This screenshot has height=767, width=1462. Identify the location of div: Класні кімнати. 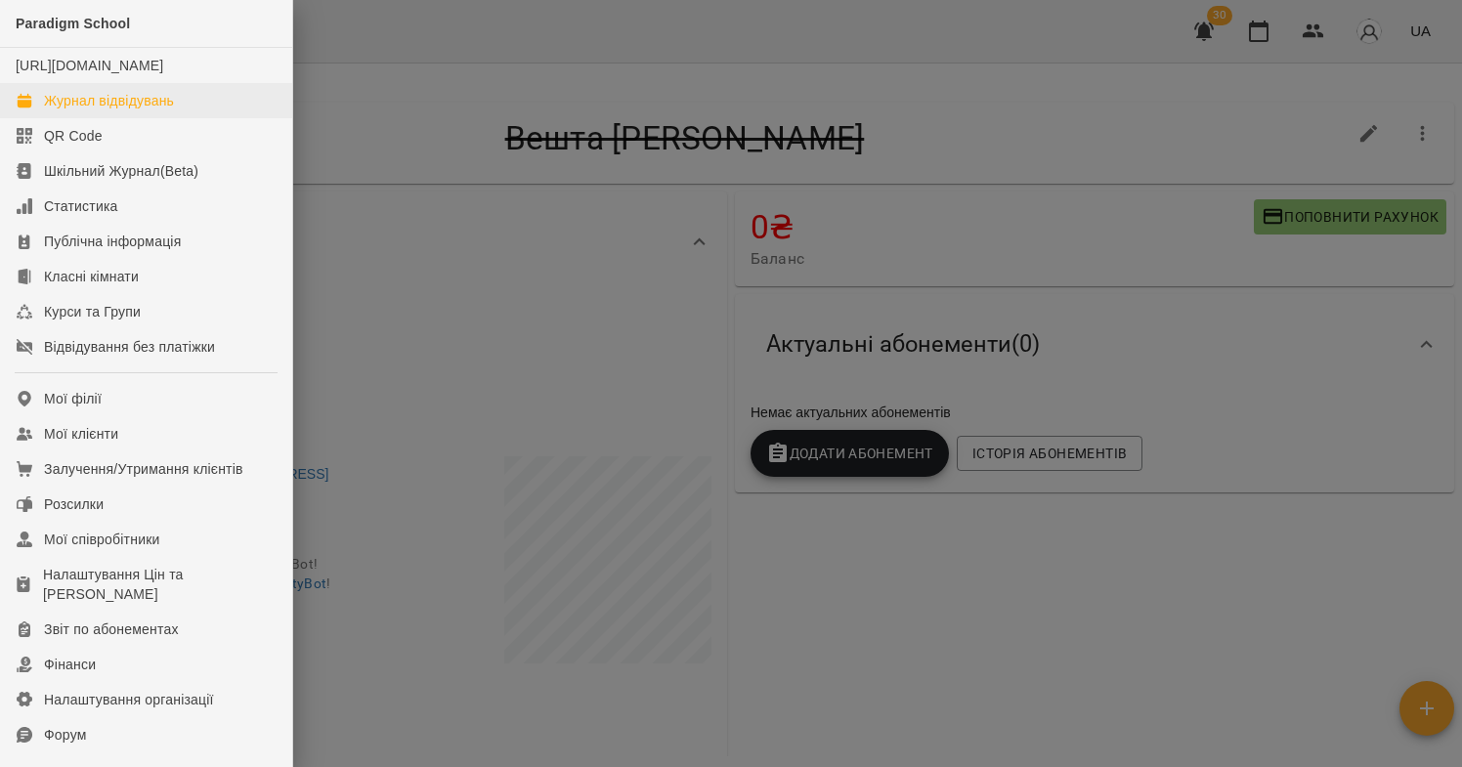
(91, 277).